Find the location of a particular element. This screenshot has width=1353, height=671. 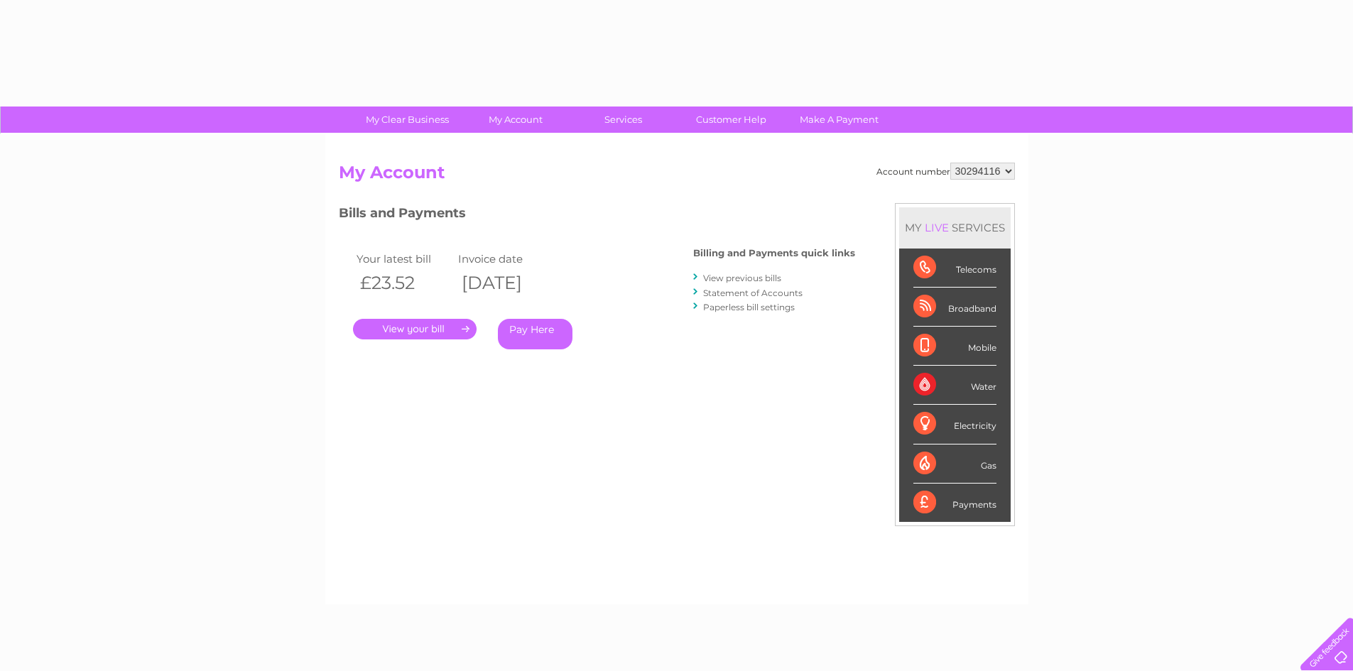

h2: My Account is located at coordinates (677, 176).